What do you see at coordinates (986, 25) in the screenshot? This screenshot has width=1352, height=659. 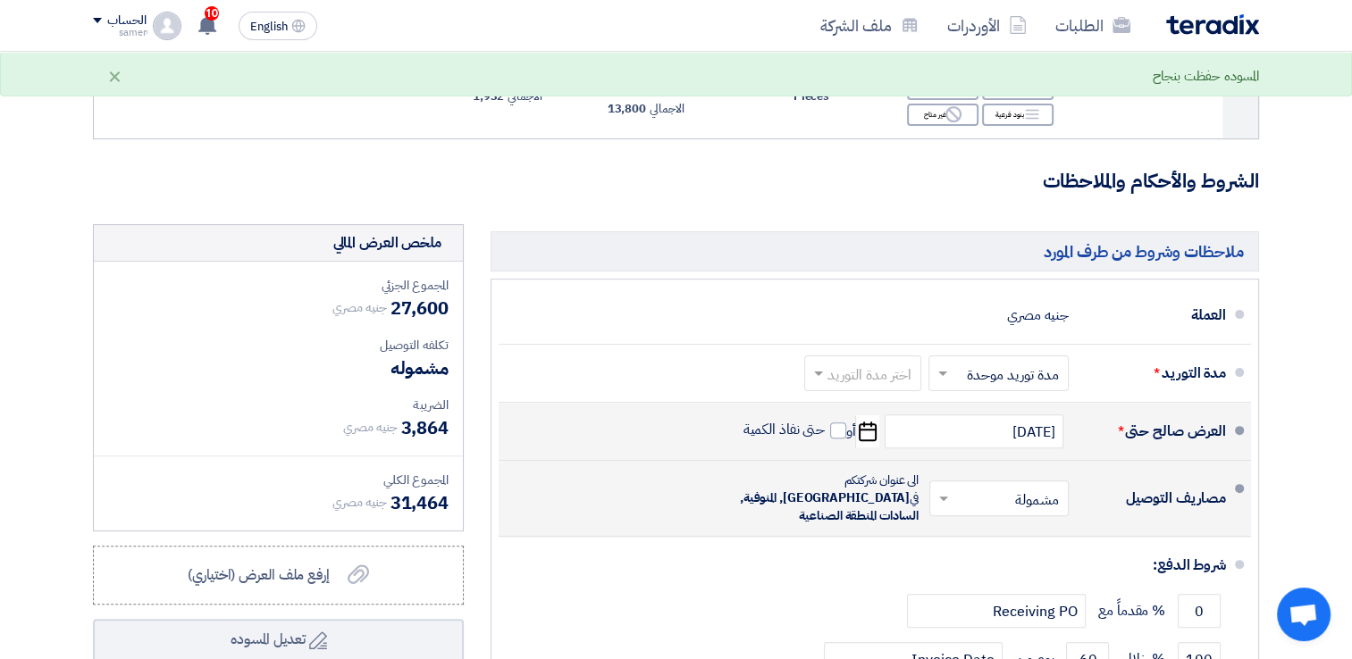 I see `a: الأوردرات` at bounding box center [986, 25].